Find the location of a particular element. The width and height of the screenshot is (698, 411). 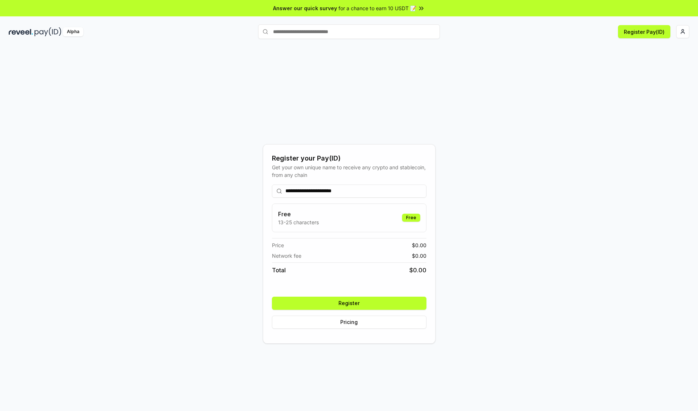

img: reveel_dark is located at coordinates (21, 32).